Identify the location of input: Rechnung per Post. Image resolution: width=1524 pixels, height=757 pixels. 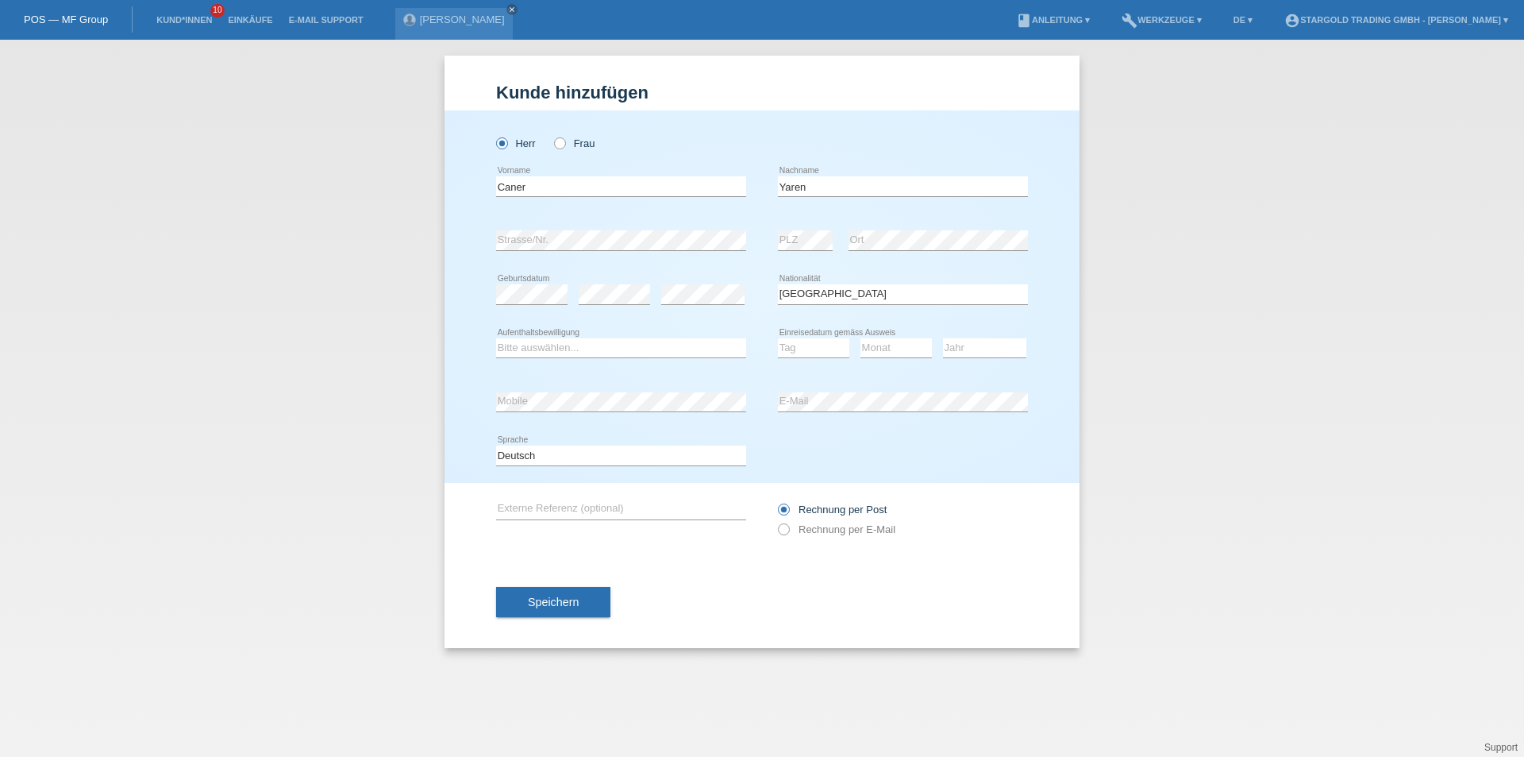
(783, 513).